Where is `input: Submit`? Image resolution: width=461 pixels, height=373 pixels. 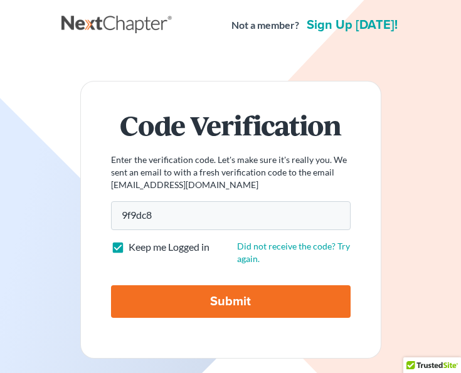
input: Submit is located at coordinates (231, 301).